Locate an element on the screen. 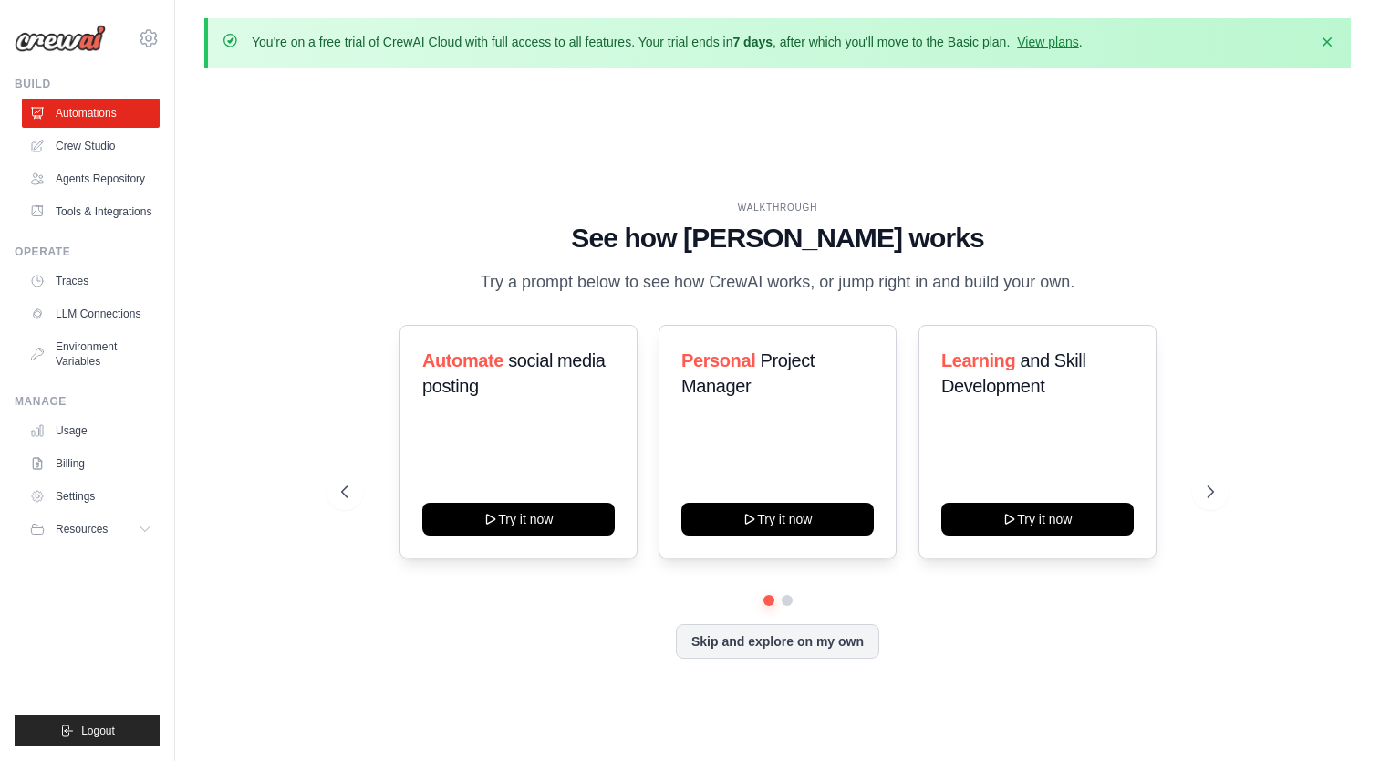 The width and height of the screenshot is (1380, 761). span: and Skill Development is located at coordinates (1013, 373).